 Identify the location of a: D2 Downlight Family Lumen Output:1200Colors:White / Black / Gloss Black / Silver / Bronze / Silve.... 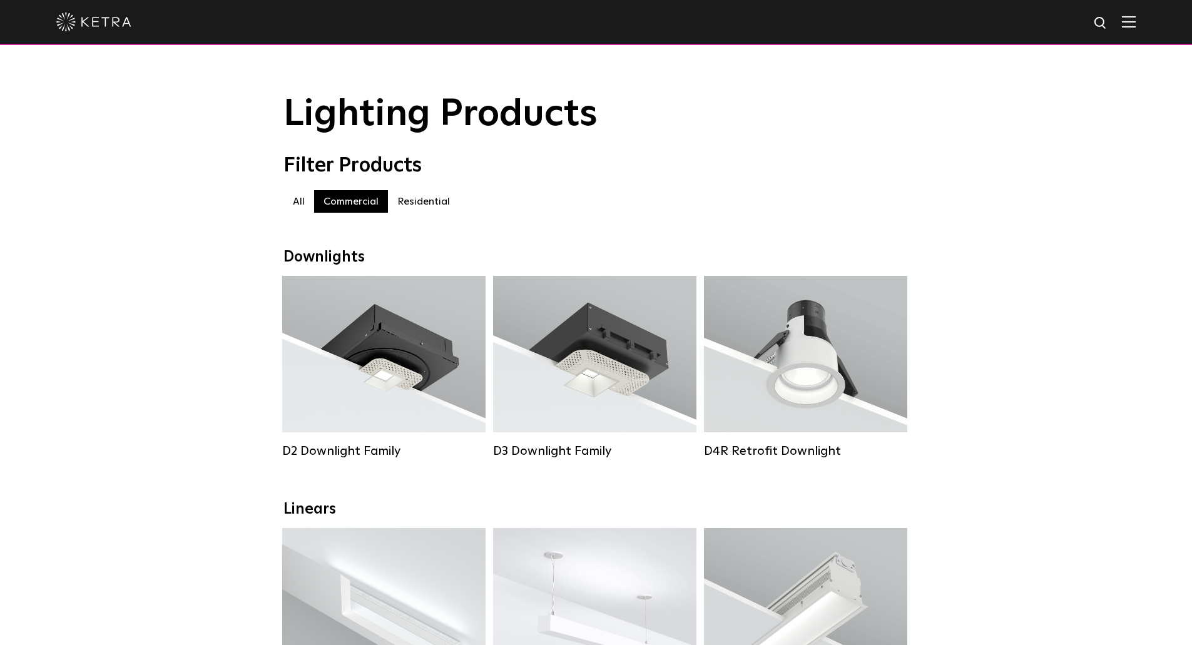
(383, 367).